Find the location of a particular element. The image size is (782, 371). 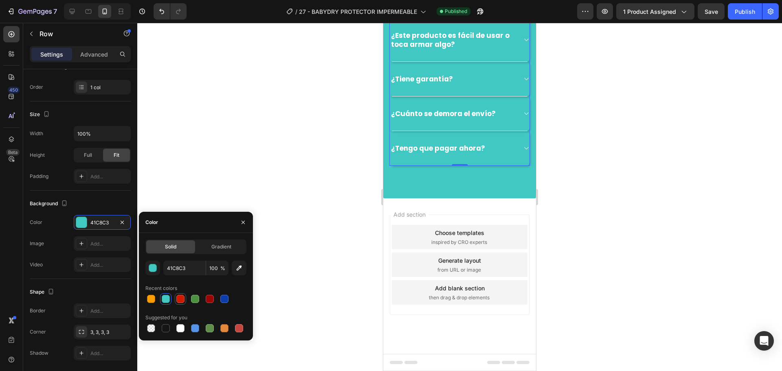

button: 7 is located at coordinates (32, 11).